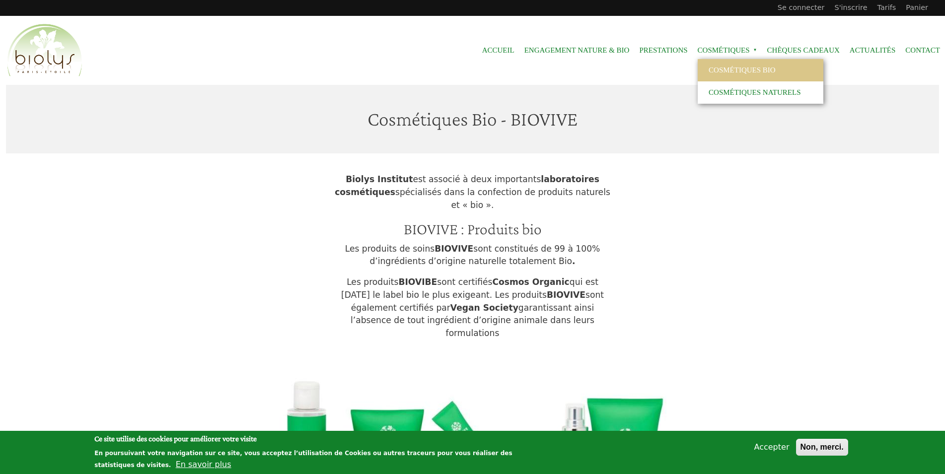 Image resolution: width=945 pixels, height=474 pixels. I want to click on a: Contact, so click(923, 50).